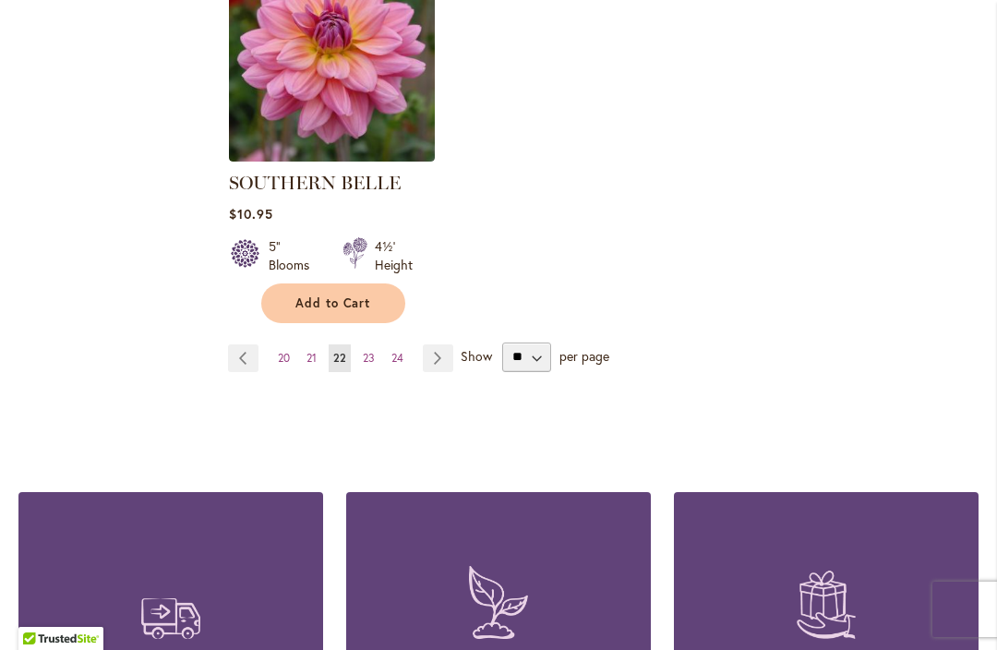 This screenshot has height=650, width=997. Describe the element at coordinates (284, 357) in the screenshot. I see `span: 20` at that location.